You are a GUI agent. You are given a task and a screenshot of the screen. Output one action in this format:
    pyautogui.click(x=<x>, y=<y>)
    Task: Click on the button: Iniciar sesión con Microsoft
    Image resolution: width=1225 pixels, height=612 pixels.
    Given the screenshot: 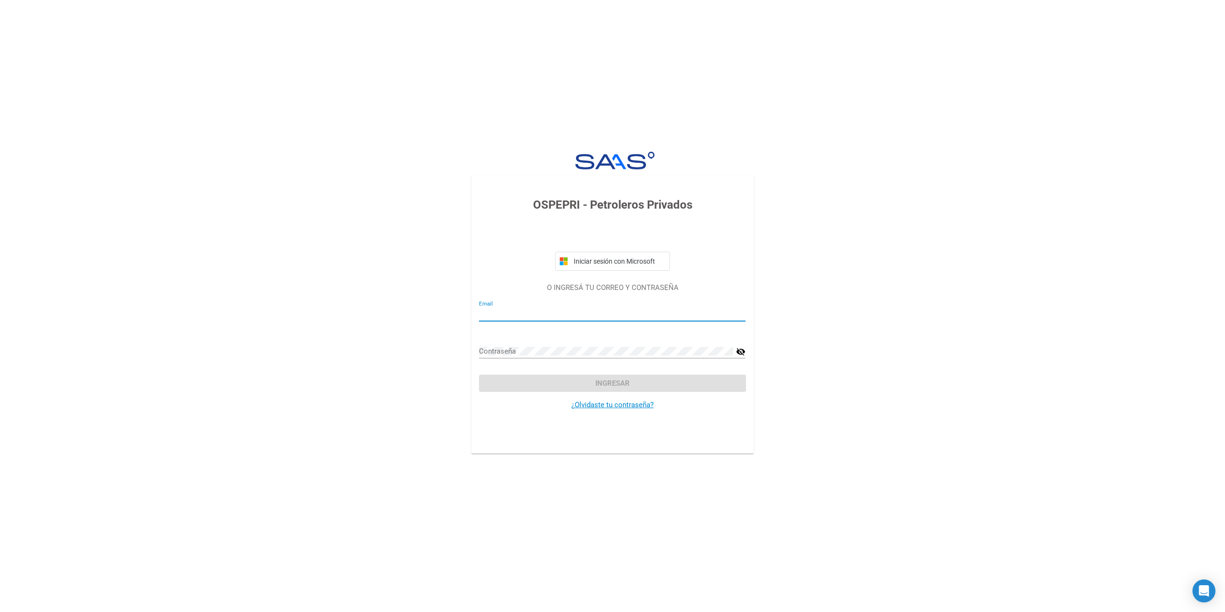 What is the action you would take?
    pyautogui.click(x=613, y=261)
    